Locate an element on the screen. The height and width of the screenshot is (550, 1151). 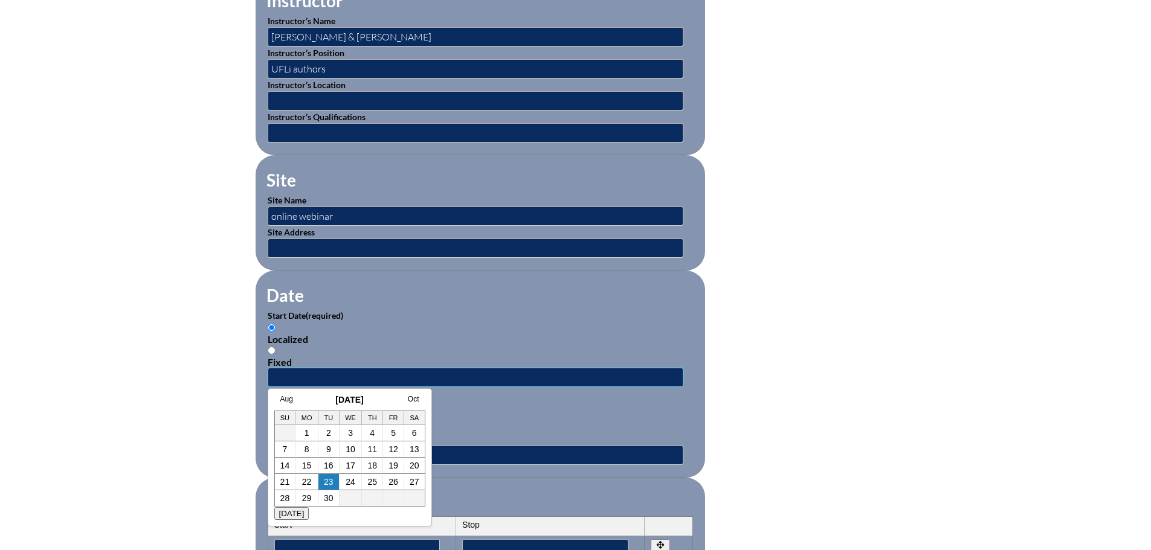
legend: Site is located at coordinates (281, 180).